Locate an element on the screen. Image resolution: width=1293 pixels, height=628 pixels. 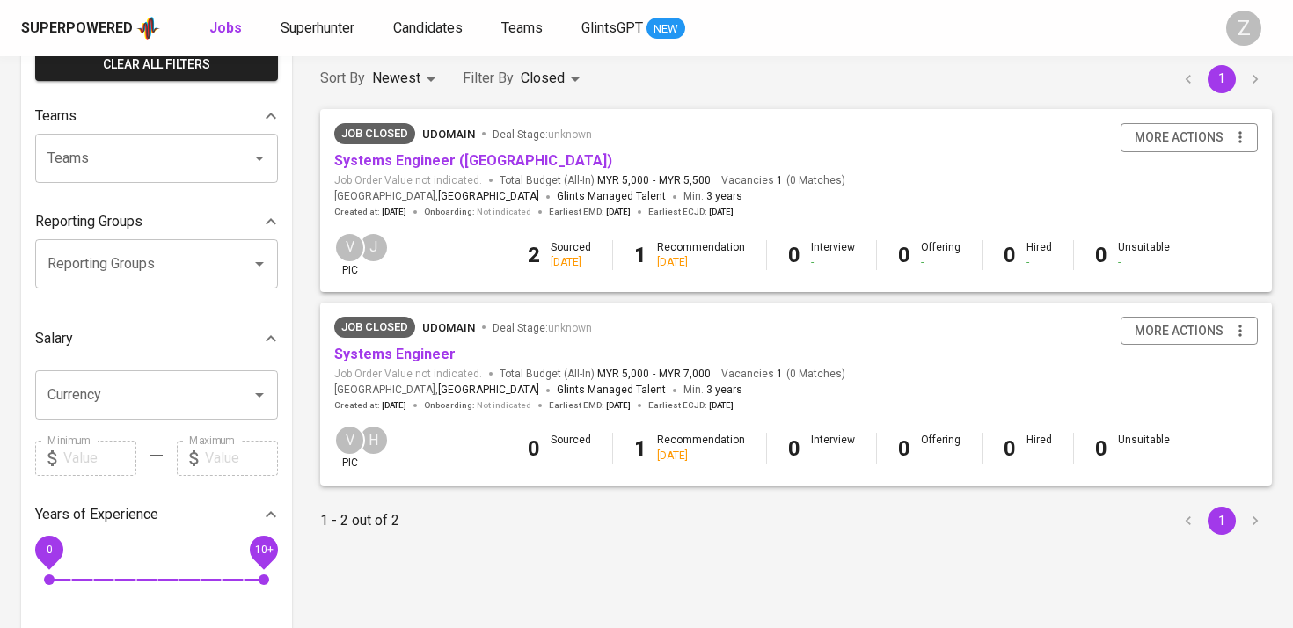
div: Offering is located at coordinates (940, 255).